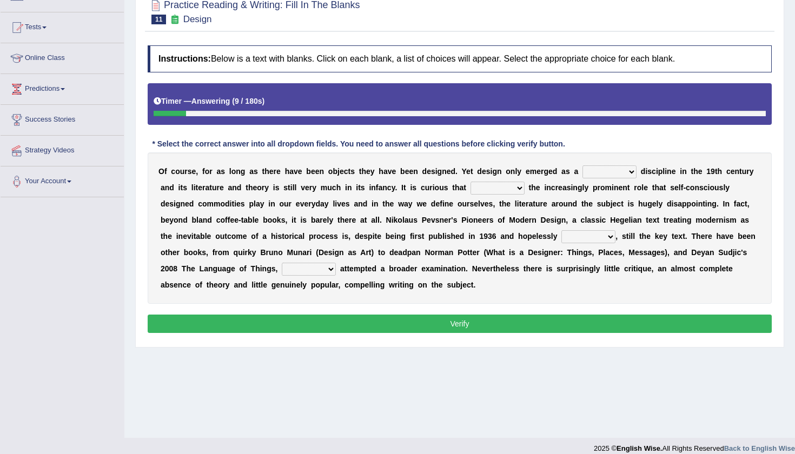  I want to click on b: j, so click(338, 171).